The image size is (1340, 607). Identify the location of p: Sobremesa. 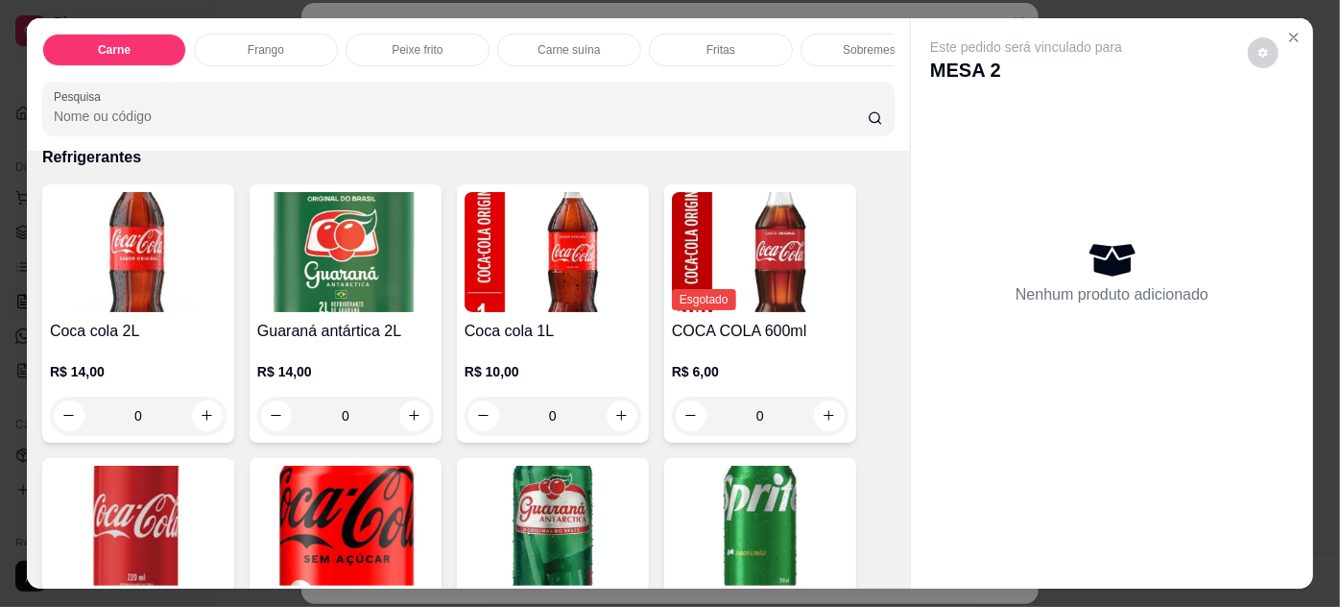
(872, 50).